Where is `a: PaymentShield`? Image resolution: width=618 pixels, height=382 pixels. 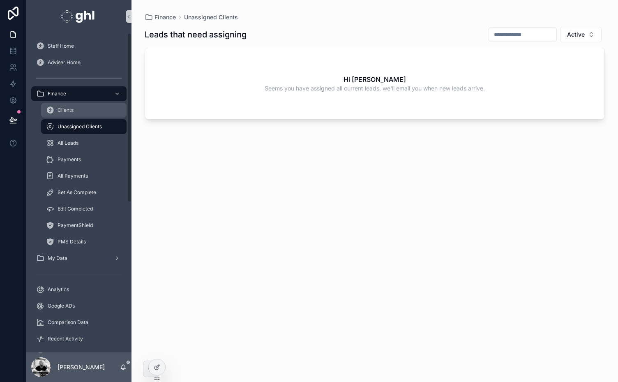
a: PaymentShield is located at coordinates (84, 225).